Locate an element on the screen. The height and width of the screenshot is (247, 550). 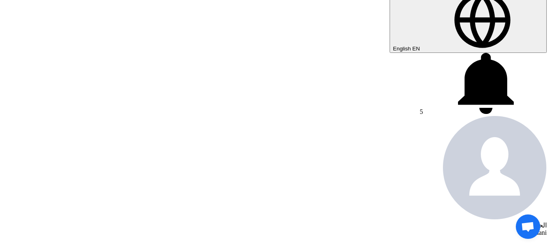
img: profile_test.png is located at coordinates (495, 168).